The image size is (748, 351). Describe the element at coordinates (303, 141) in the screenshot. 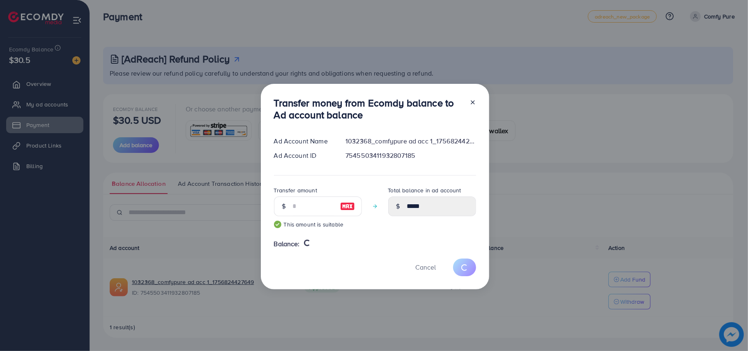

I see `div: Ad Account Name` at that location.